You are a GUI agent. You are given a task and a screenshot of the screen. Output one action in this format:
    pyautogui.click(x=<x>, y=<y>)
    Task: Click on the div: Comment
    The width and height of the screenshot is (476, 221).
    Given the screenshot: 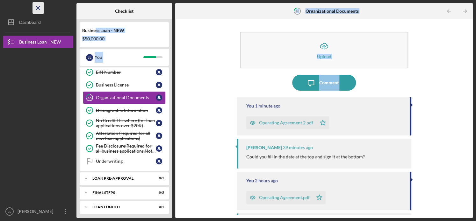 What is the action you would take?
    pyautogui.click(x=328, y=83)
    